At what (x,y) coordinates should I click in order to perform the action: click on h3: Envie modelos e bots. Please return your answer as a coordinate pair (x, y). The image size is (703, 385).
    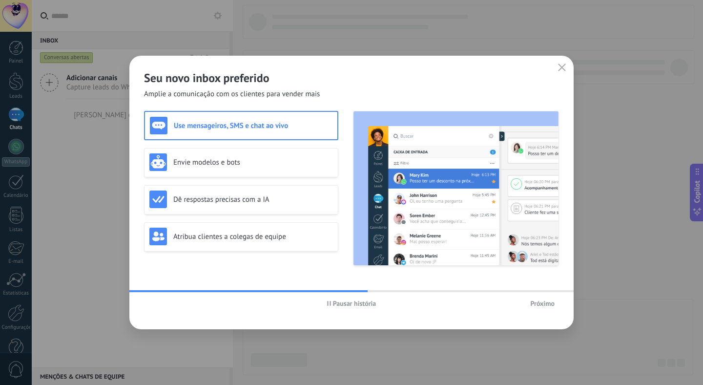
    Looking at the image, I should click on (253, 162).